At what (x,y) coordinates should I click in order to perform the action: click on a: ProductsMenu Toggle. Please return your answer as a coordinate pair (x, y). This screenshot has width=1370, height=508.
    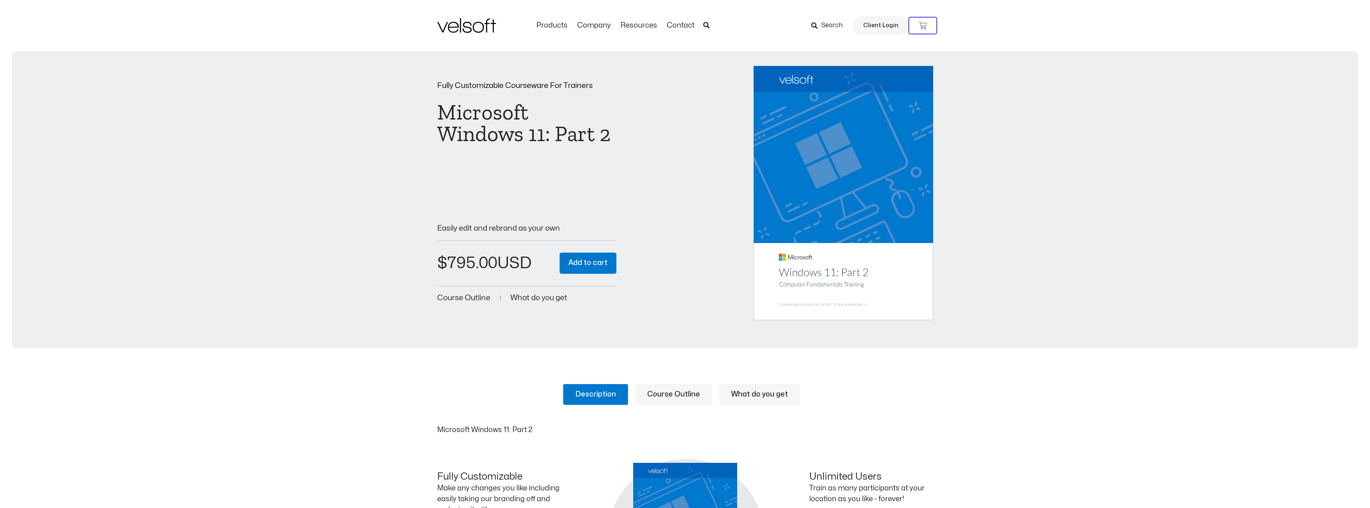
    Looking at the image, I should click on (552, 26).